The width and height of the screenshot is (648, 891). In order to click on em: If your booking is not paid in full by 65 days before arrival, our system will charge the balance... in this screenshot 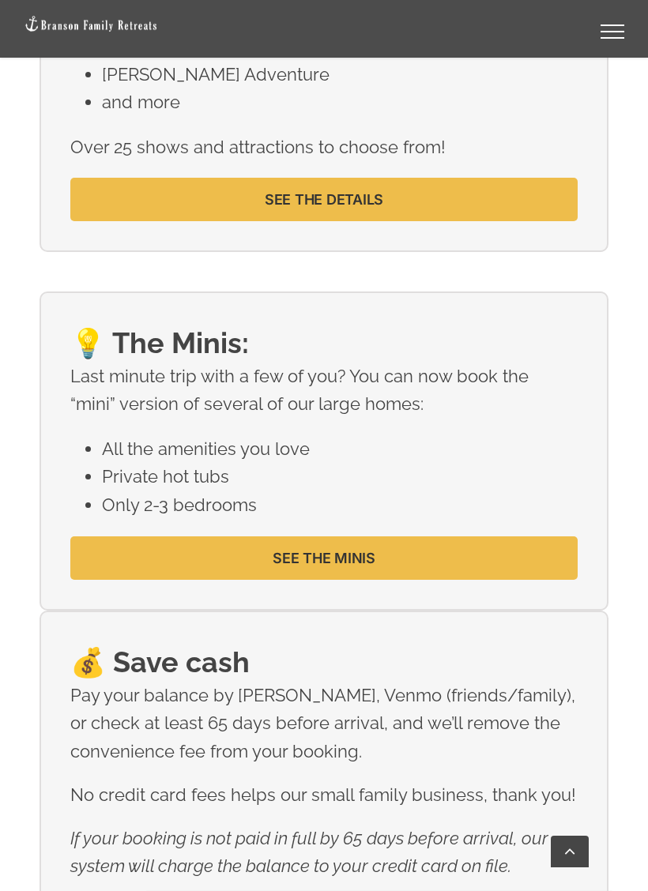, I will do `click(309, 851)`.